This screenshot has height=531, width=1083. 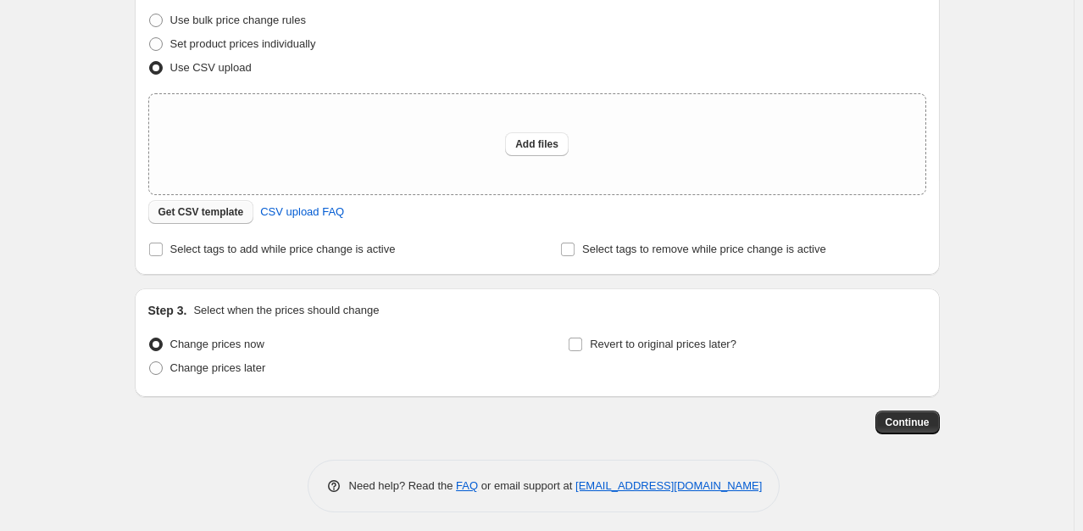 I want to click on a: CSV upload FAQ, so click(x=302, y=212).